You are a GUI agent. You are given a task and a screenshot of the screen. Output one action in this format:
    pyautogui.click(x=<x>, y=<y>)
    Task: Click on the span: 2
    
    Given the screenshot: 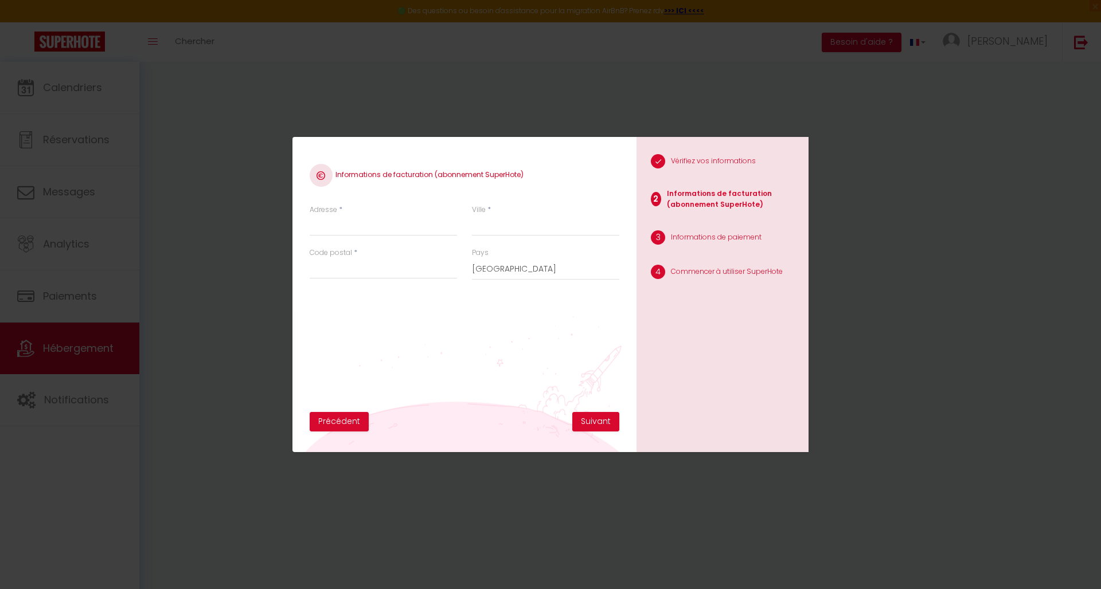 What is the action you would take?
    pyautogui.click(x=655, y=199)
    